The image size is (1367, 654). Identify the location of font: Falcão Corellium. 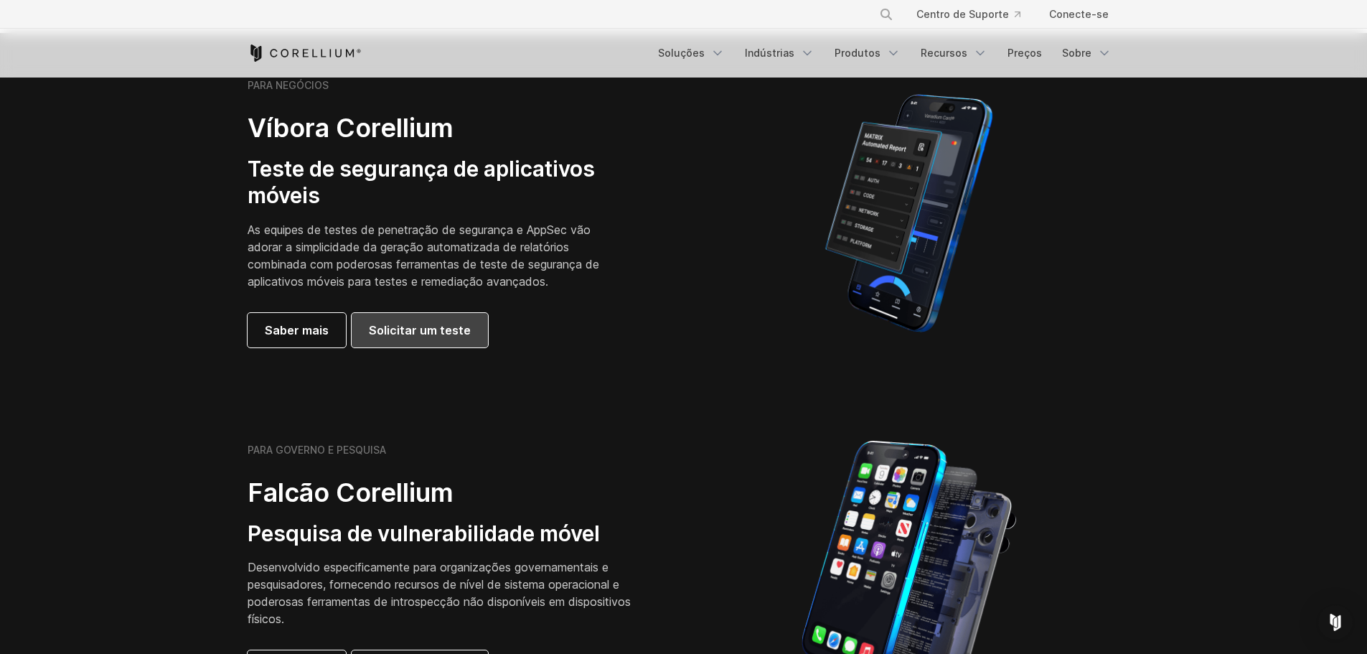
(350, 492).